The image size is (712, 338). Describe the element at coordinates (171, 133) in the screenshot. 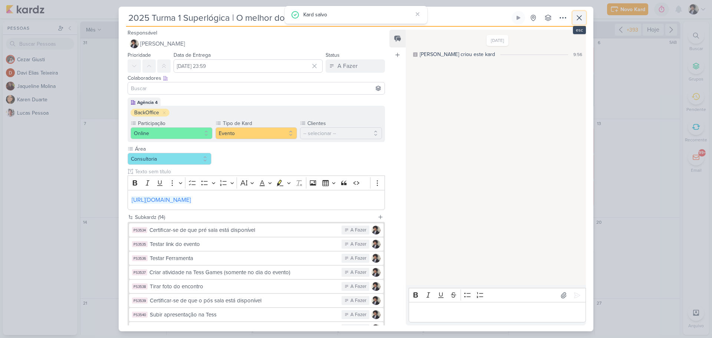

I see `button: Online` at that location.